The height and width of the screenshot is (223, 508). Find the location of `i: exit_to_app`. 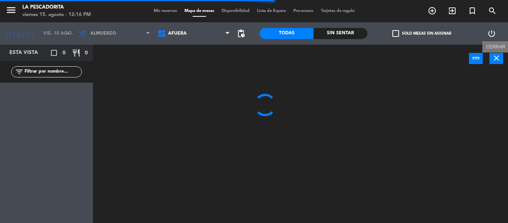

i: exit_to_app is located at coordinates (452, 11).